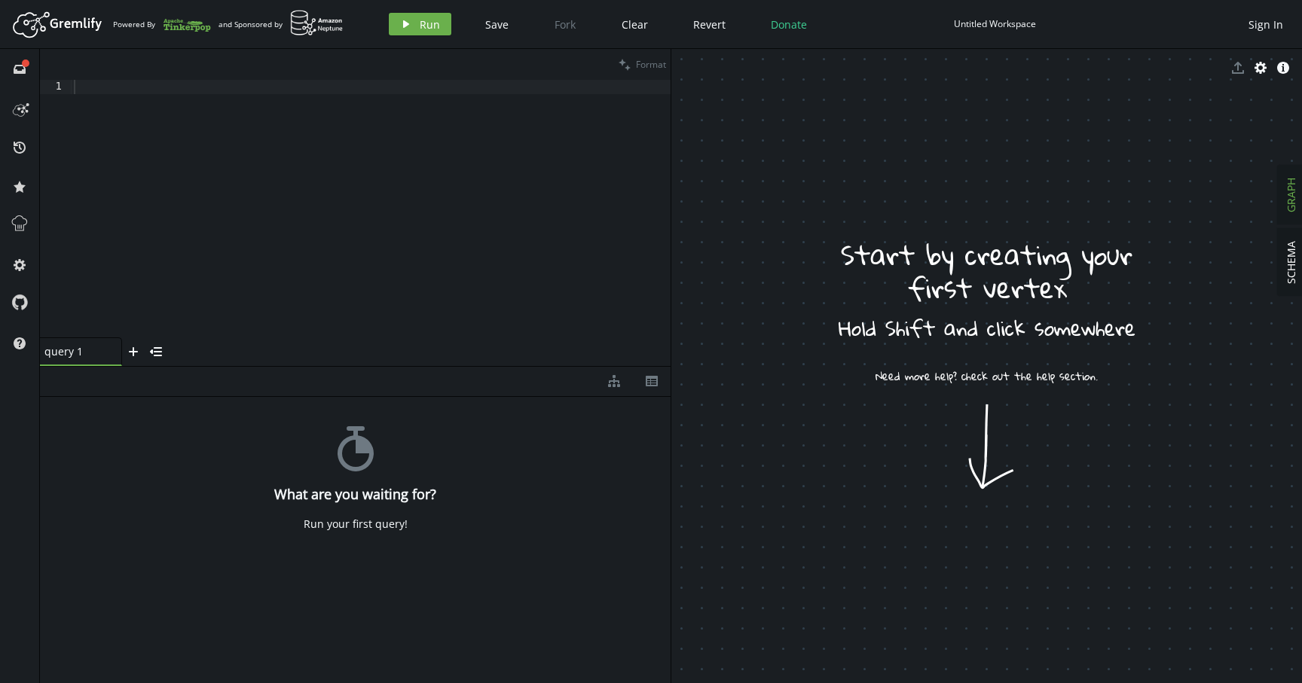  I want to click on div: 1, so click(56, 87).